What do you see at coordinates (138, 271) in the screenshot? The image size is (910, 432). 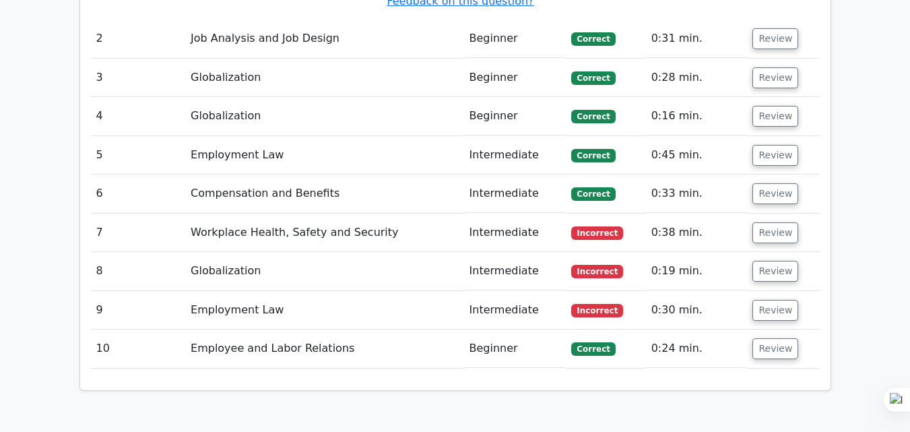 I see `td: 8` at bounding box center [138, 271].